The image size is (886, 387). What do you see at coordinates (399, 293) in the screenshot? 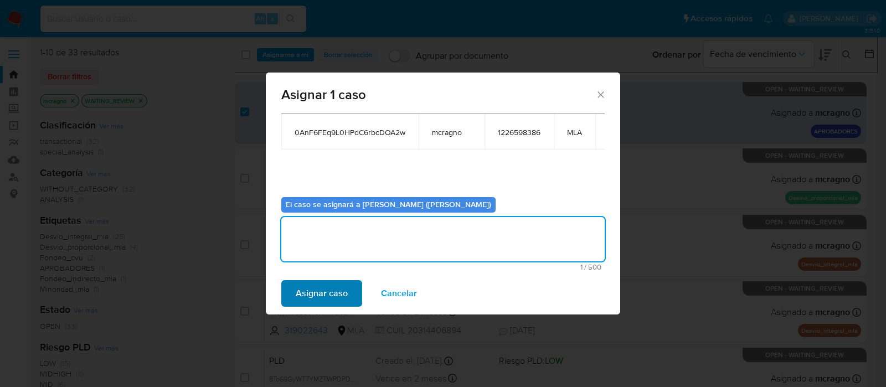
I see `button: Cancelar` at bounding box center [399, 293].